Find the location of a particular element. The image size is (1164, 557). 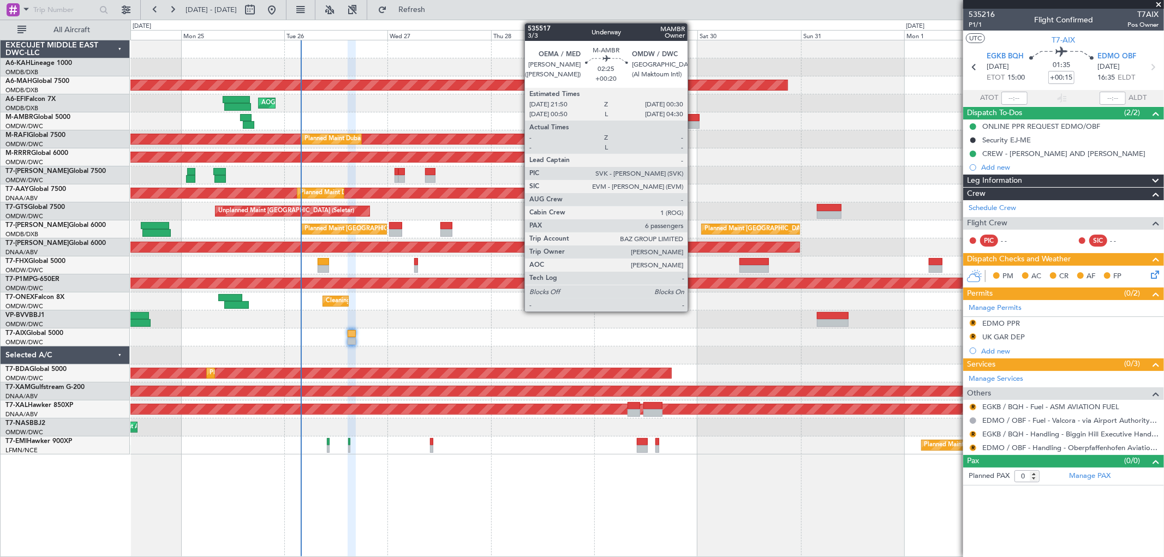

span: M-RRRR is located at coordinates (18, 153).